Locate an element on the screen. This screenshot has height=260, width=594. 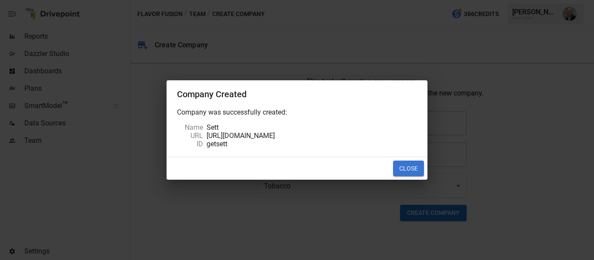
button: Close is located at coordinates (408, 169).